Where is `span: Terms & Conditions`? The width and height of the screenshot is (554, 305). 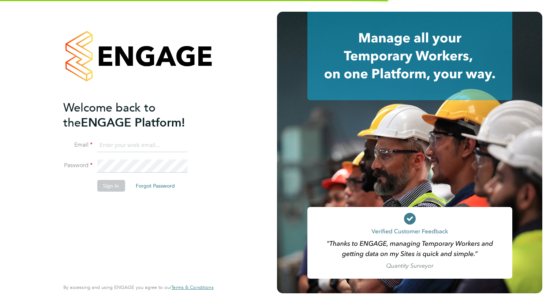
span: Terms & Conditions is located at coordinates (192, 287).